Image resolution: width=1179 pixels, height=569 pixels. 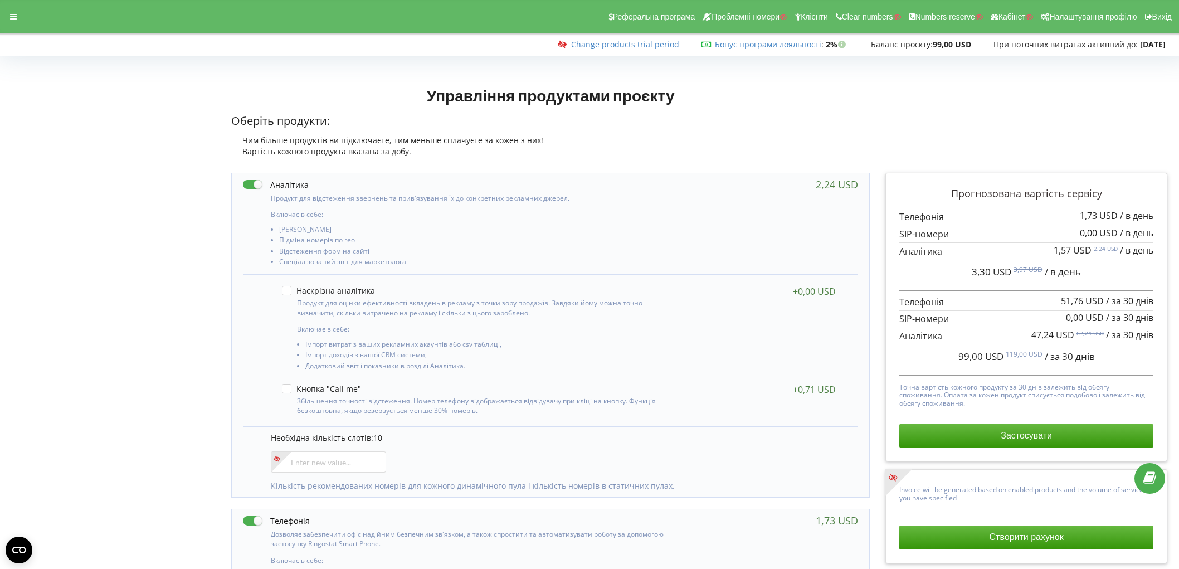 I want to click on p: Кількість рекомендованих номерів для кожного динамічного пула і кількість номерів в статичних пулах., so click(x=559, y=486).